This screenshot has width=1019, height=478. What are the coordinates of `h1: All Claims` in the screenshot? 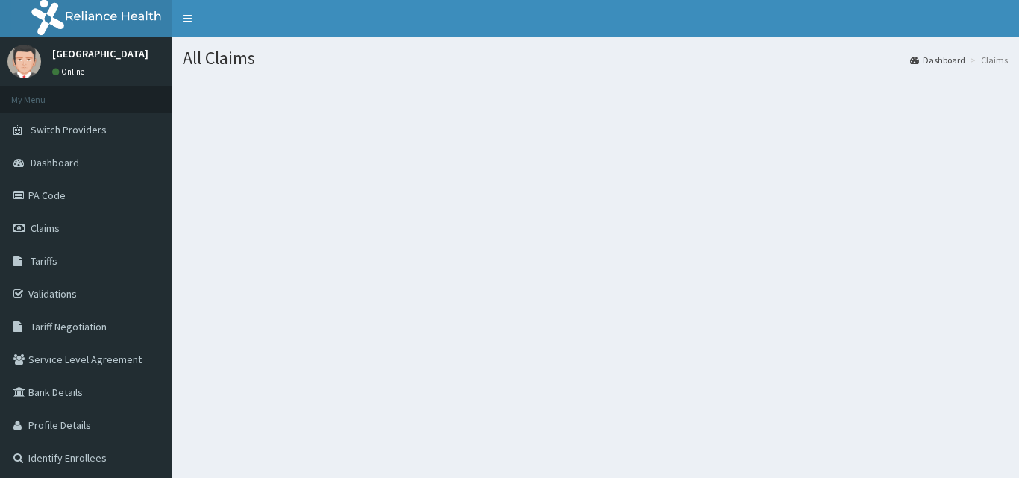 It's located at (595, 58).